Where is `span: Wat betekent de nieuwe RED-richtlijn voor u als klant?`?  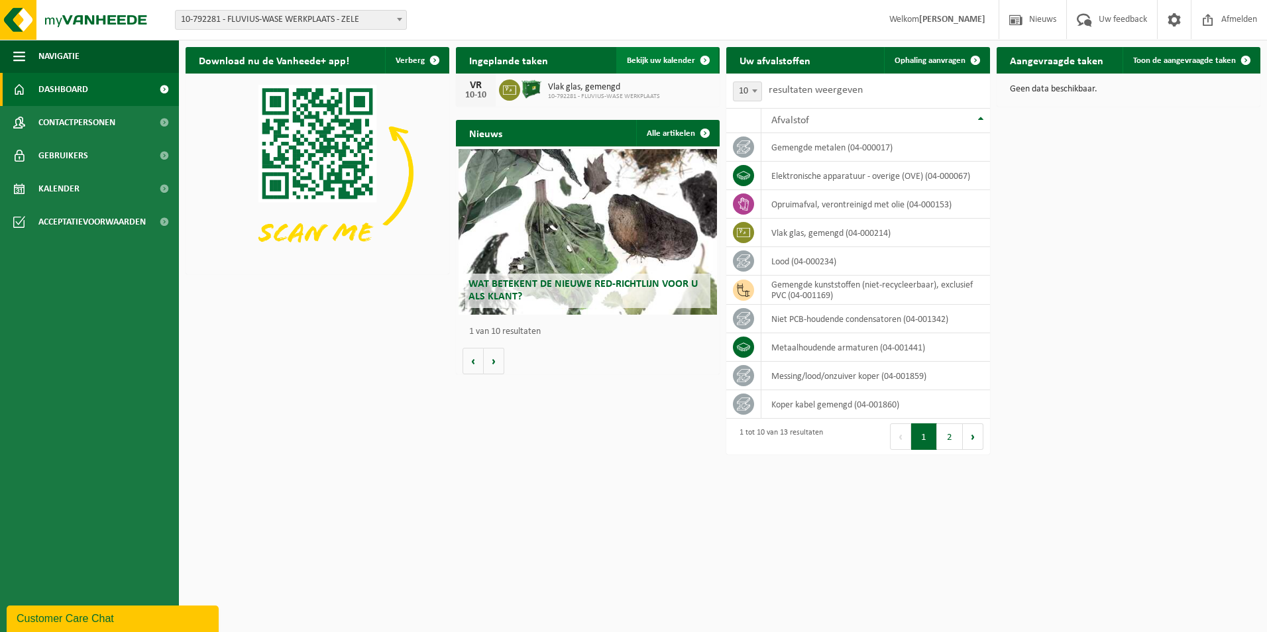 span: Wat betekent de nieuwe RED-richtlijn voor u als klant? is located at coordinates (583, 290).